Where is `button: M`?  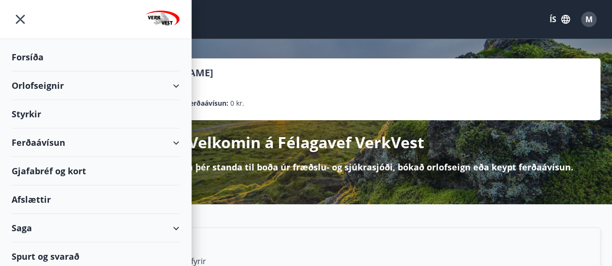 button: M is located at coordinates (589, 19).